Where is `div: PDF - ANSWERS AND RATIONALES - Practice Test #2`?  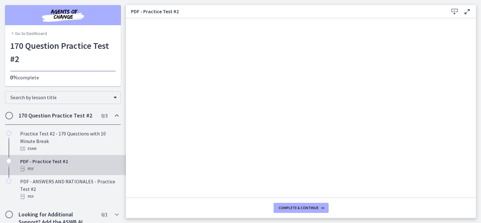 div: PDF - ANSWERS AND RATIONALES - Practice Test #2 is located at coordinates (69, 189).